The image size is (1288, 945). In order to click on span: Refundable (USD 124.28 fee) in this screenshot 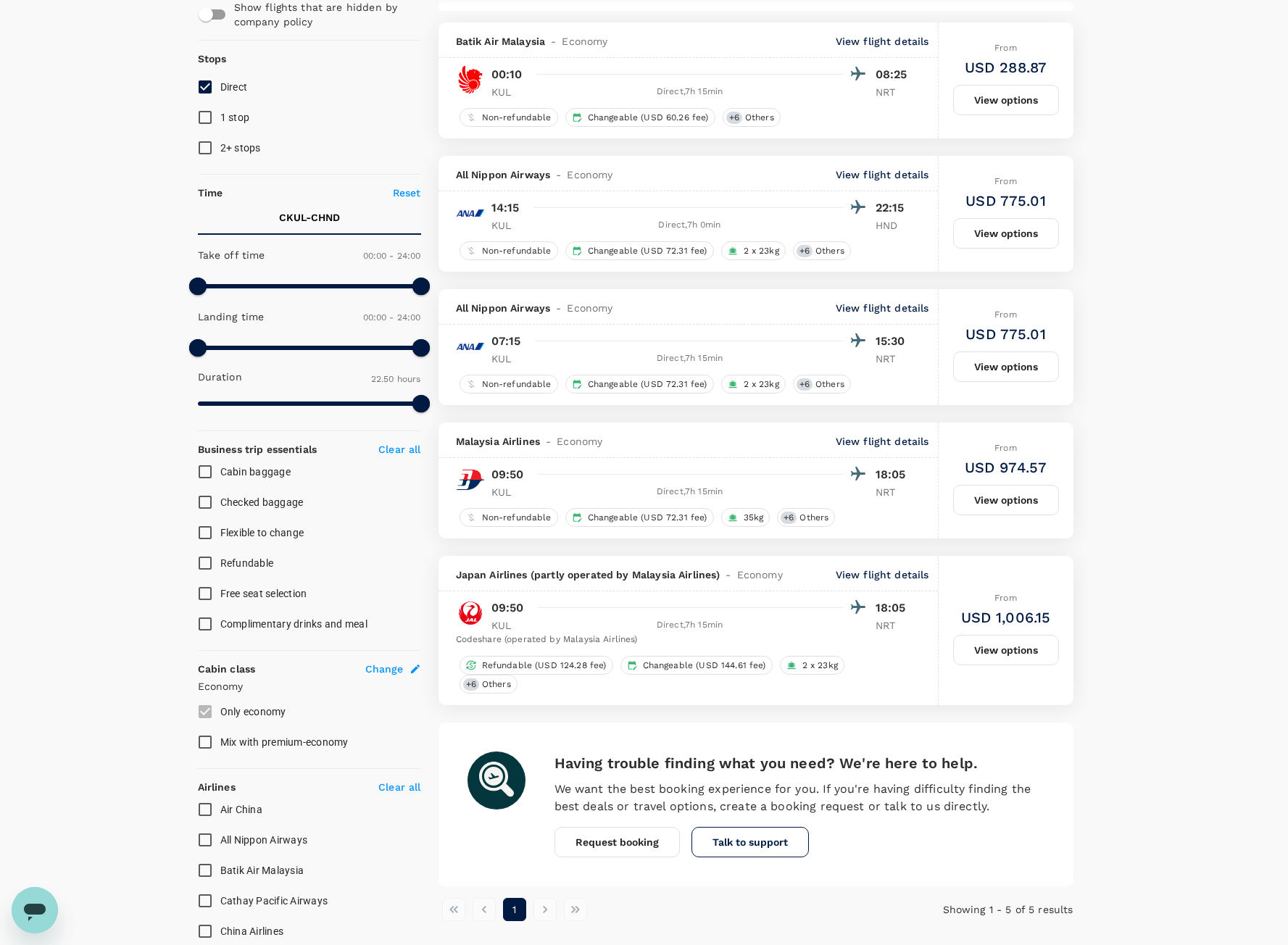, I will do `click(544, 666)`.